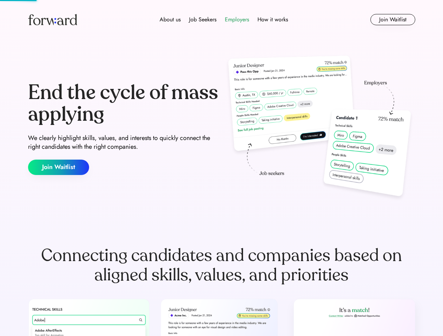  I want to click on div: About us, so click(170, 20).